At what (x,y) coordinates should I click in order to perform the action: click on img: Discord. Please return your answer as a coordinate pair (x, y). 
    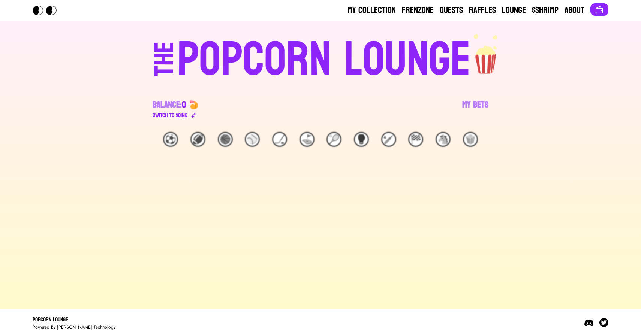
    Looking at the image, I should click on (589, 323).